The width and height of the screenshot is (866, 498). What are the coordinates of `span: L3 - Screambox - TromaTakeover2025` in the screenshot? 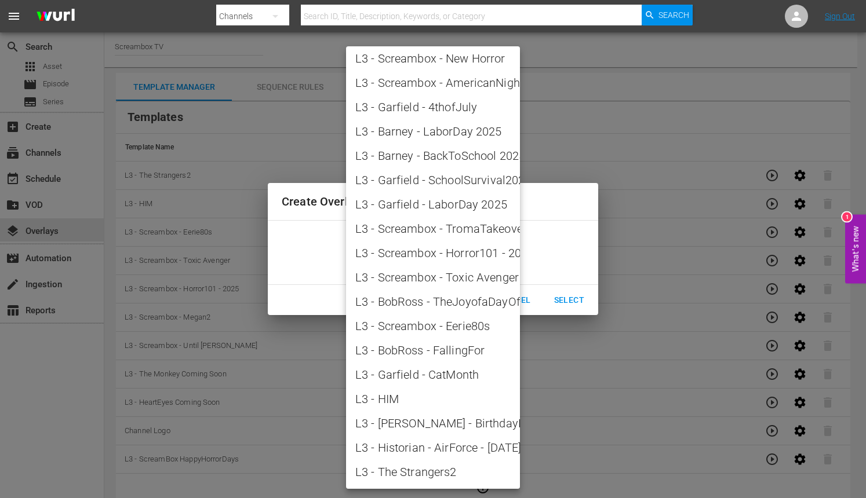 It's located at (433, 229).